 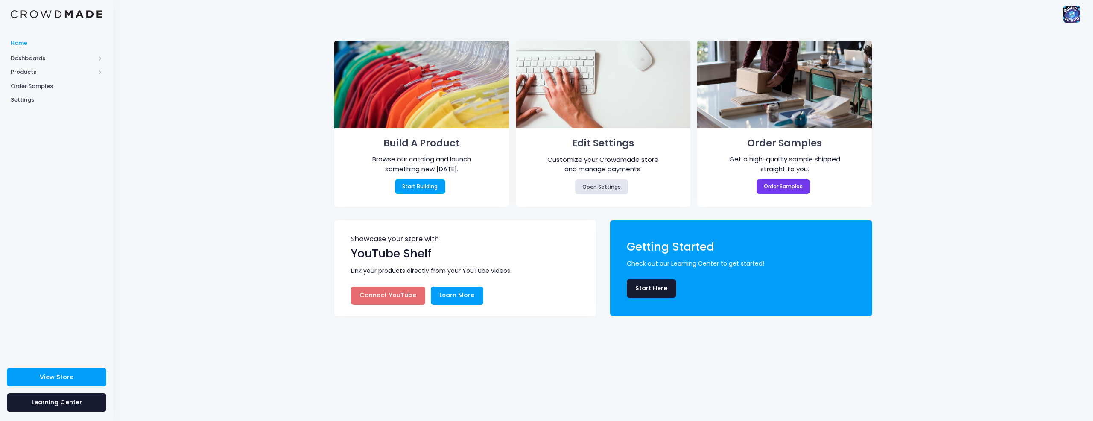 I want to click on span: View Store, so click(x=56, y=377).